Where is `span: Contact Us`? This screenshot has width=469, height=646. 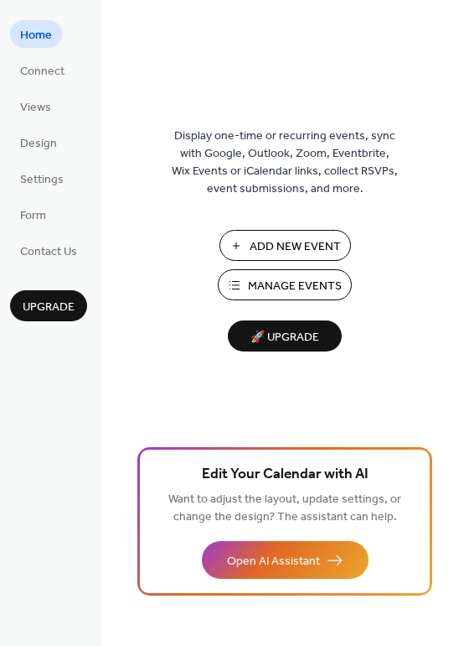
span: Contact Us is located at coordinates (49, 252).